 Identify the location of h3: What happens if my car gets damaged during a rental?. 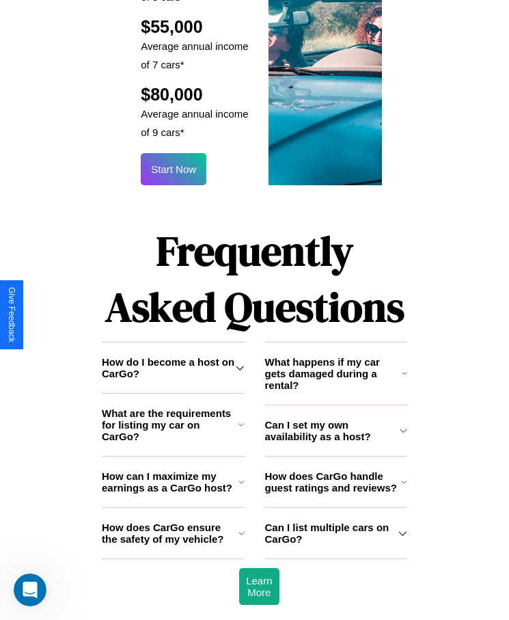
(334, 373).